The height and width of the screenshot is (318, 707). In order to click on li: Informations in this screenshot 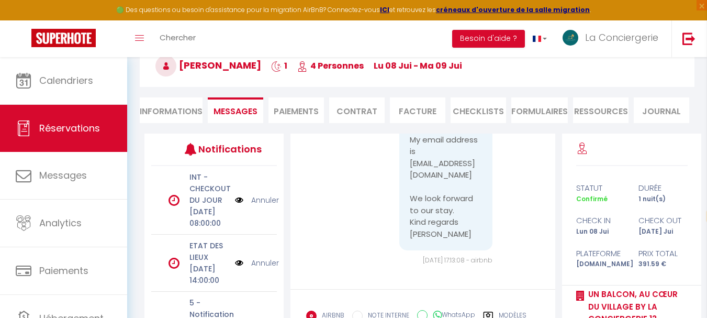, I will do `click(171, 110)`.